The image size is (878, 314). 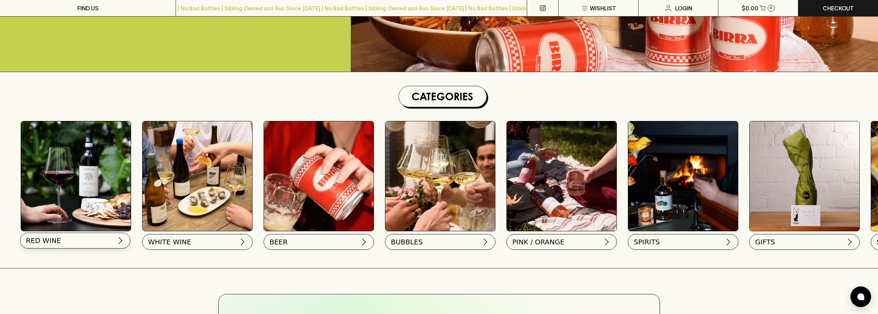 What do you see at coordinates (407, 242) in the screenshot?
I see `span: BUBBLES` at bounding box center [407, 242].